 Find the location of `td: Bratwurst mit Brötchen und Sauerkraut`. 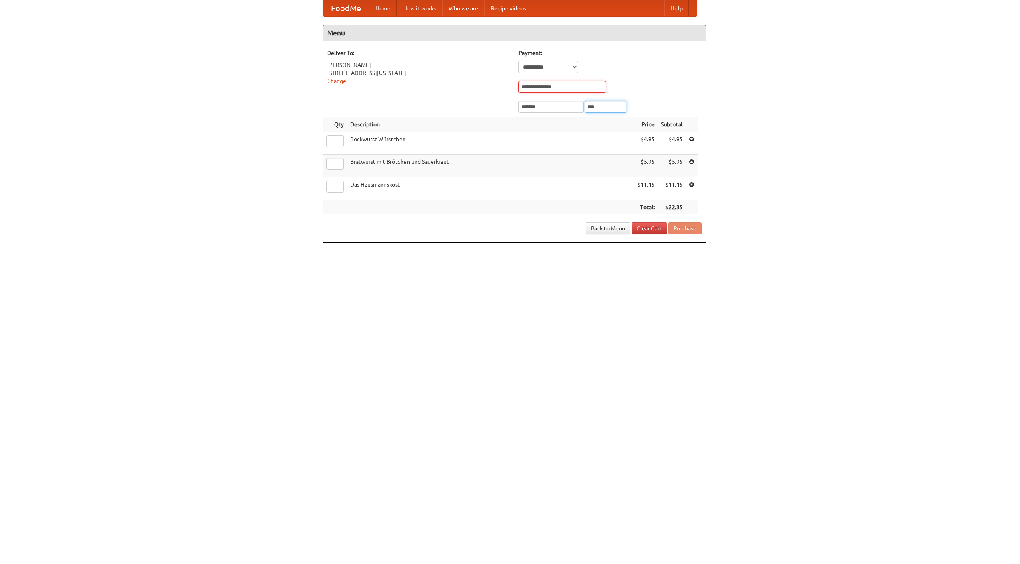

td: Bratwurst mit Brötchen und Sauerkraut is located at coordinates (490, 166).